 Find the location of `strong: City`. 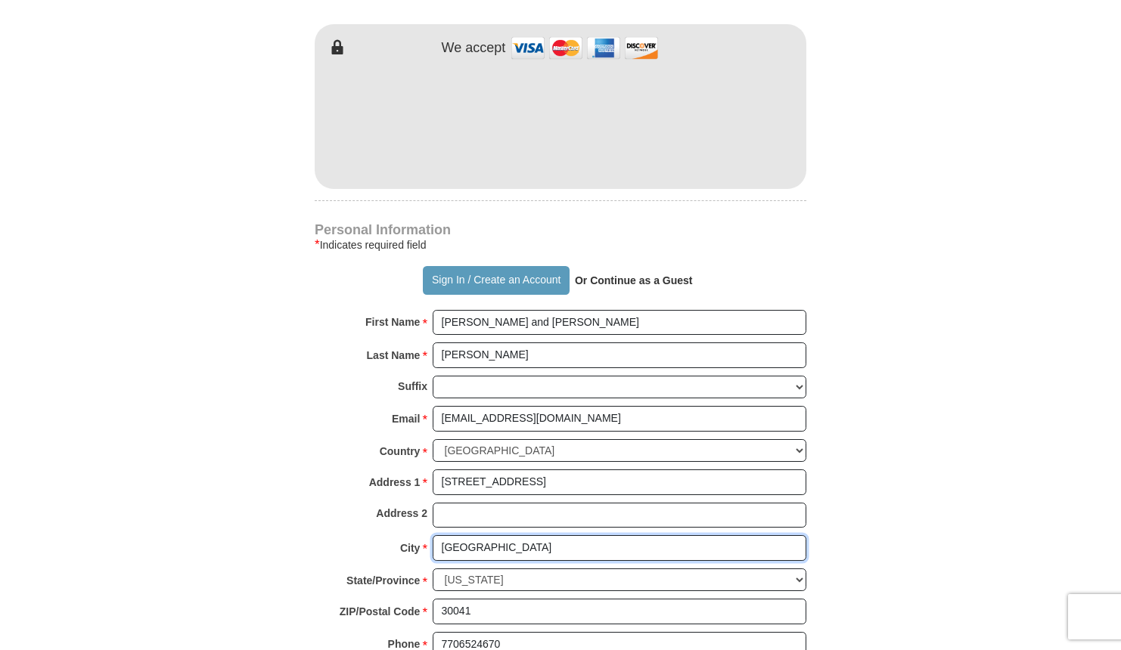

strong: City is located at coordinates (410, 548).